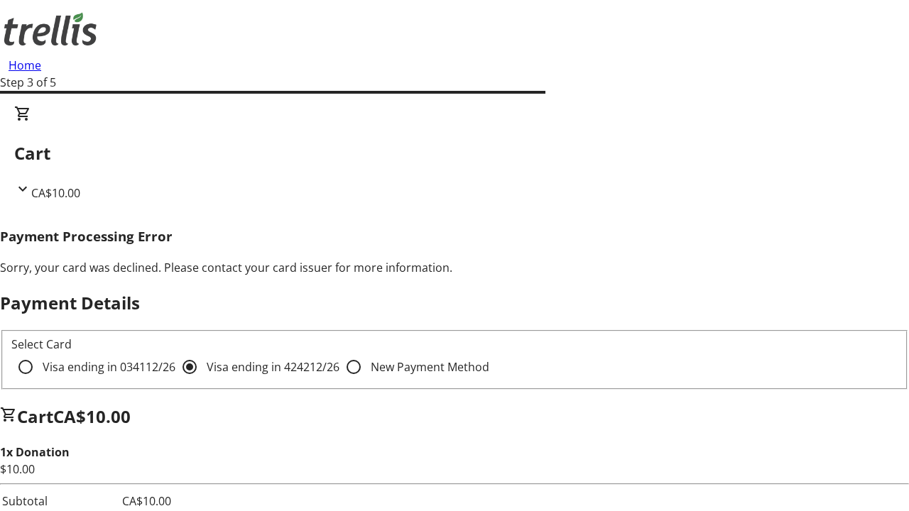 The image size is (909, 511). I want to click on span: Cart, so click(35, 416).